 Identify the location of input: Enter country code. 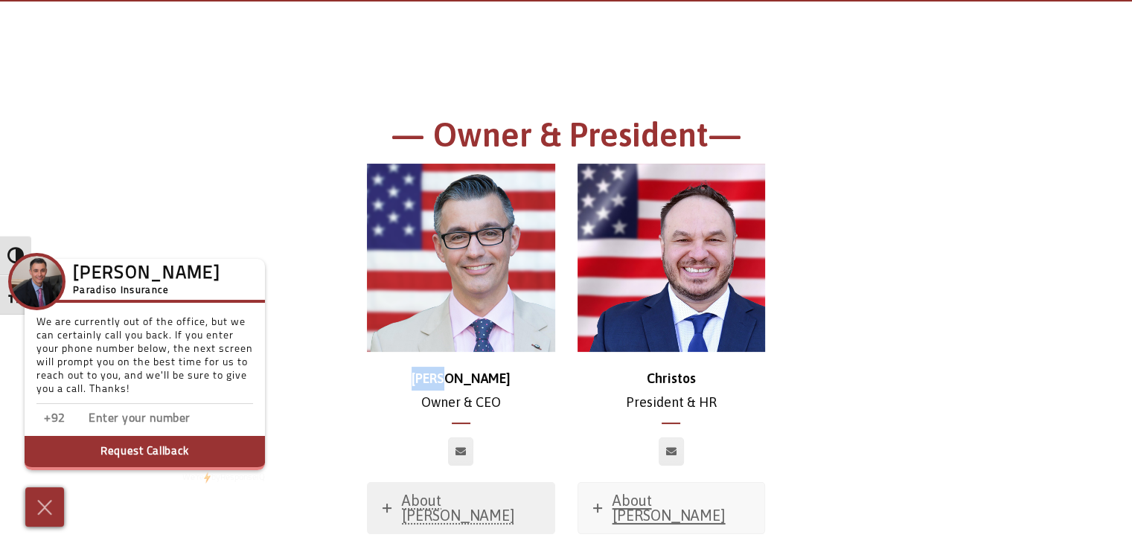
(118, 419).